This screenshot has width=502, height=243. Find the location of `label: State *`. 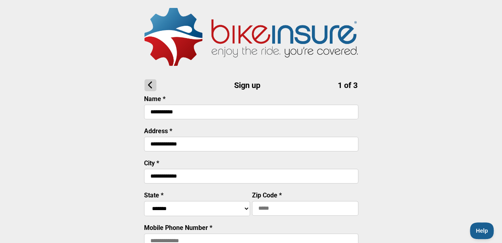

label: State * is located at coordinates (153, 195).